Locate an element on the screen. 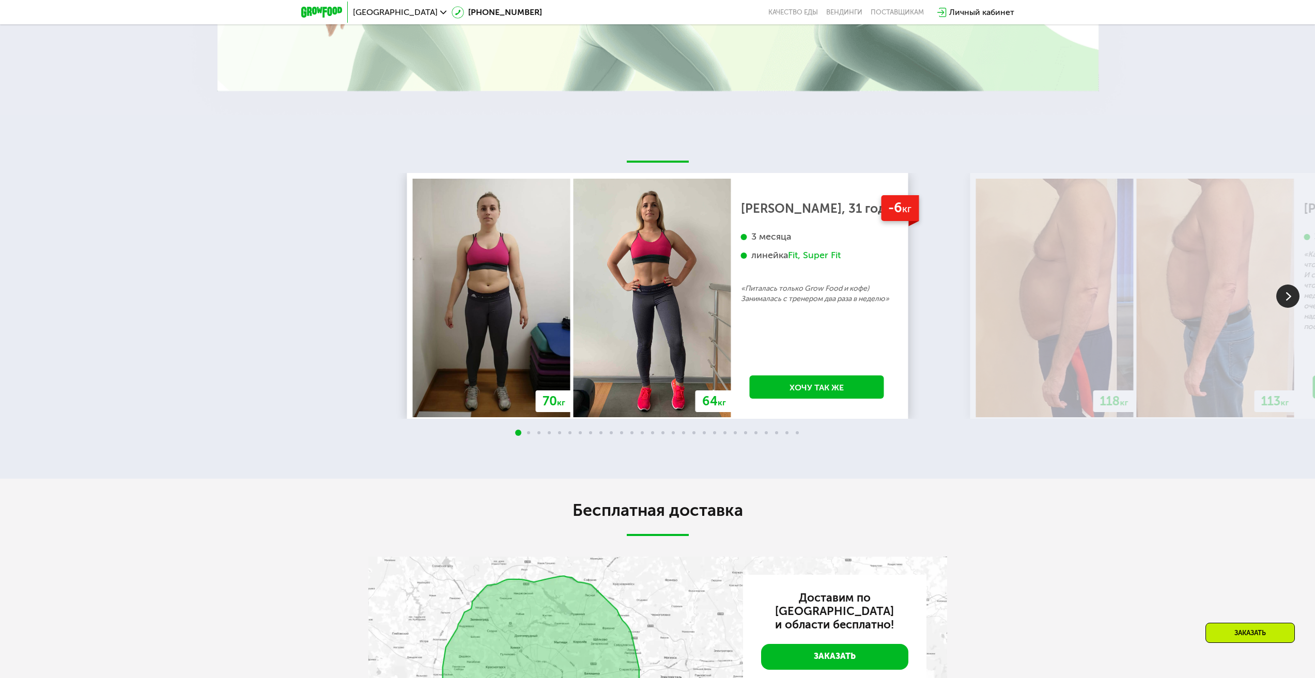  img: Slide right is located at coordinates (1287, 296).